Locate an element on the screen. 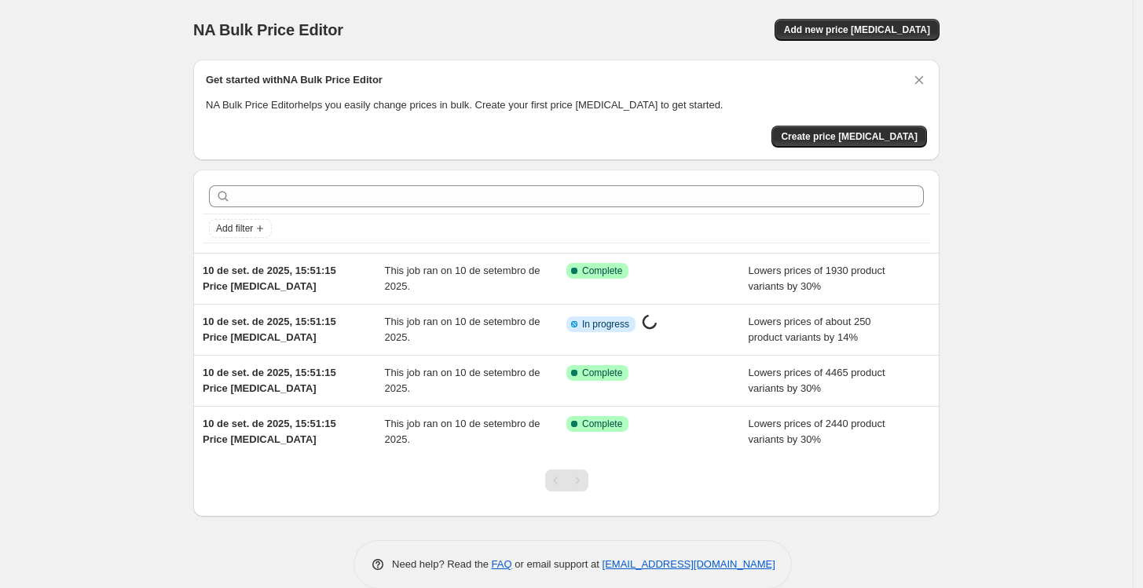  a: FAQ is located at coordinates (502, 564).